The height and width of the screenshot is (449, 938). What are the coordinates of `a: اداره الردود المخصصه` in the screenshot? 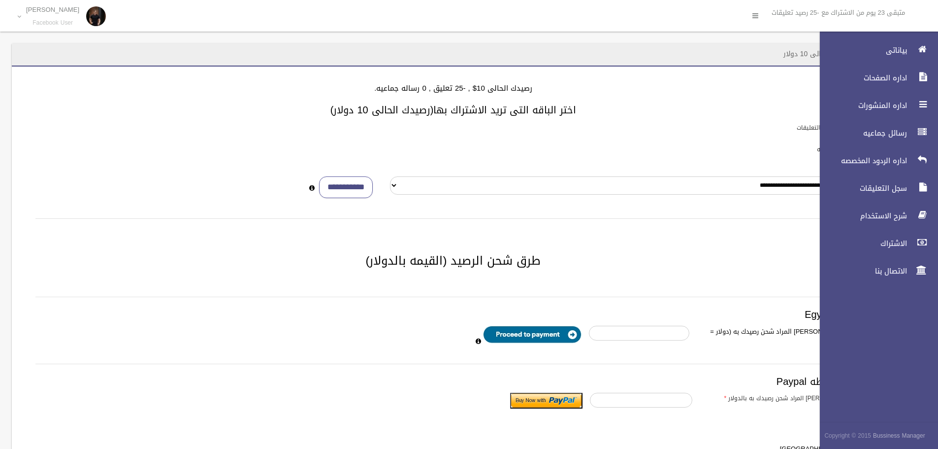 It's located at (874, 161).